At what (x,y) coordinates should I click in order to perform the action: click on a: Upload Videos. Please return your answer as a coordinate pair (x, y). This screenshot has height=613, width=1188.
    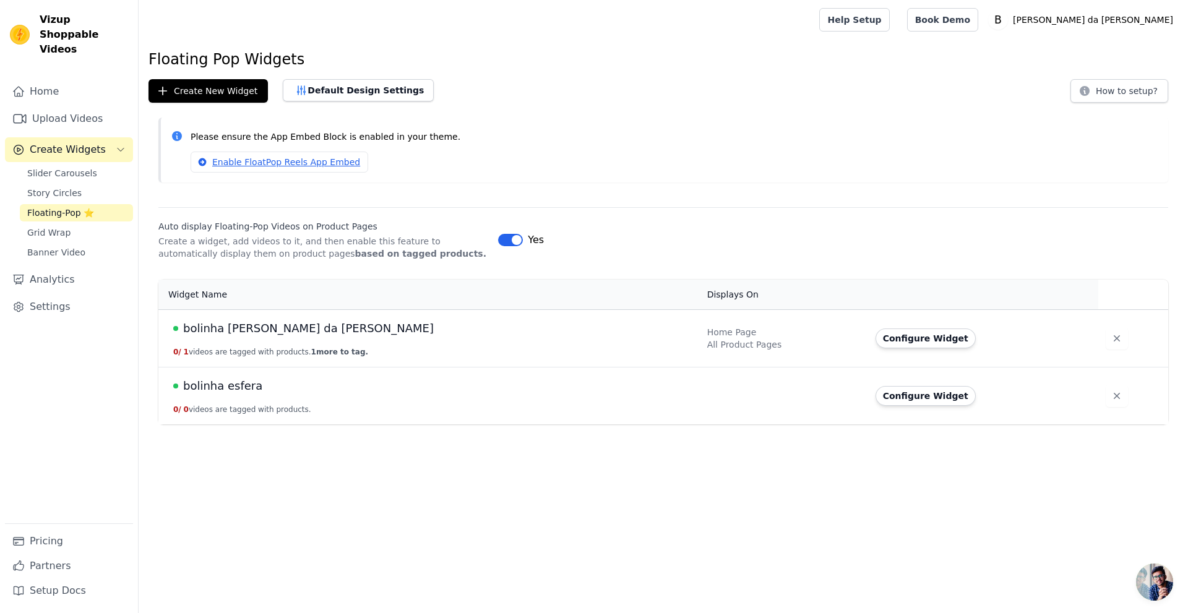
    Looking at the image, I should click on (69, 119).